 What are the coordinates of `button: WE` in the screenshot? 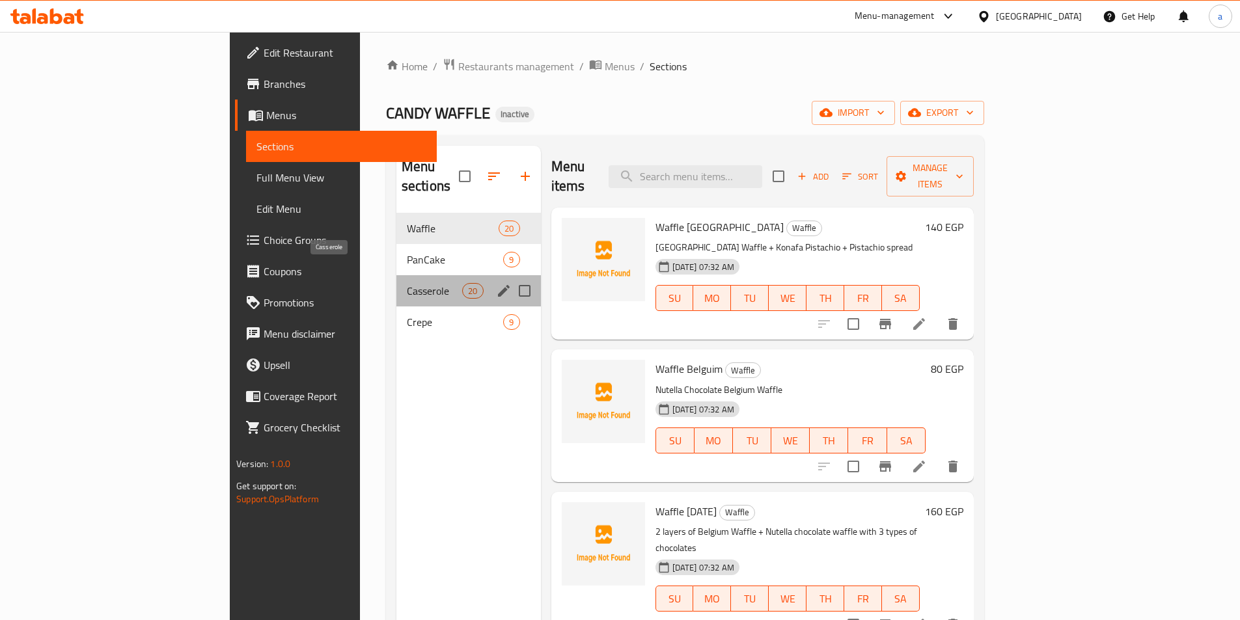 It's located at (788, 599).